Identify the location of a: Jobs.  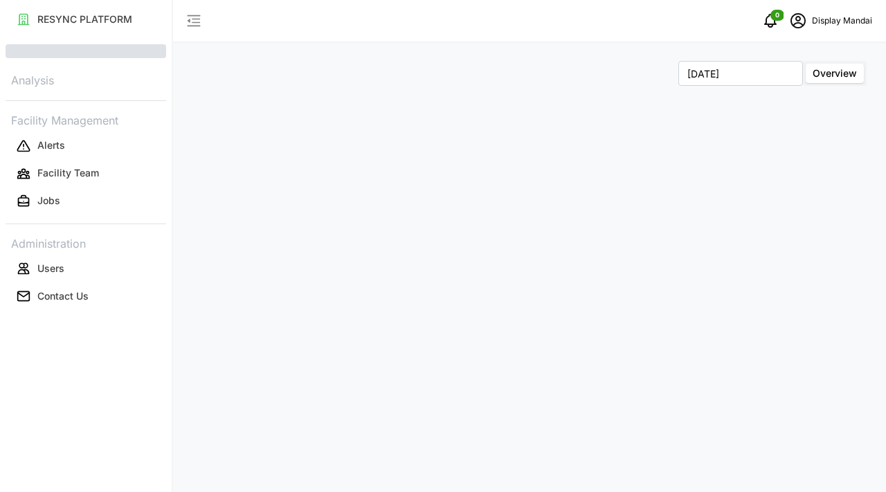
(86, 201).